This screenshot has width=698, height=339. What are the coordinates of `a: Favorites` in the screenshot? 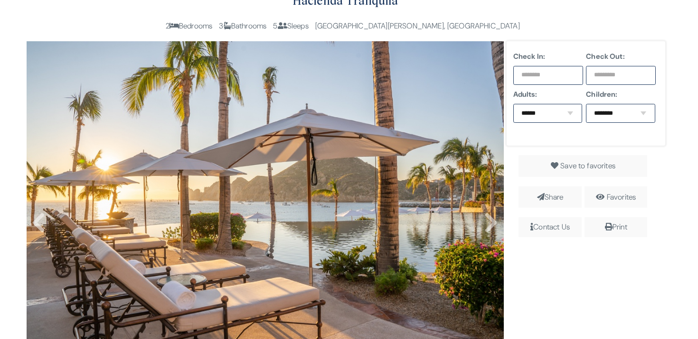 It's located at (621, 197).